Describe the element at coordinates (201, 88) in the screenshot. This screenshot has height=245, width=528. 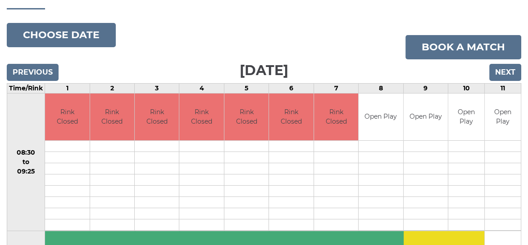
I see `td: 4` at that location.